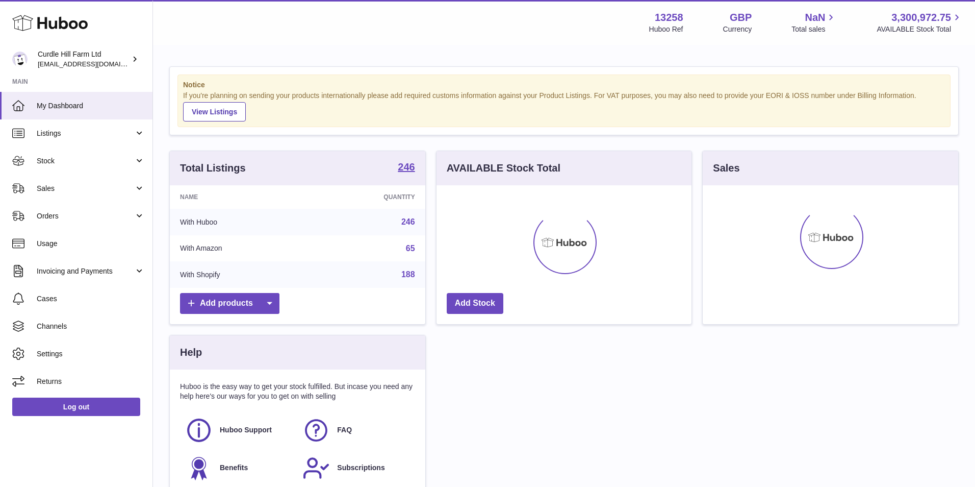  Describe the element at coordinates (406, 167) in the screenshot. I see `strong: 246` at that location.